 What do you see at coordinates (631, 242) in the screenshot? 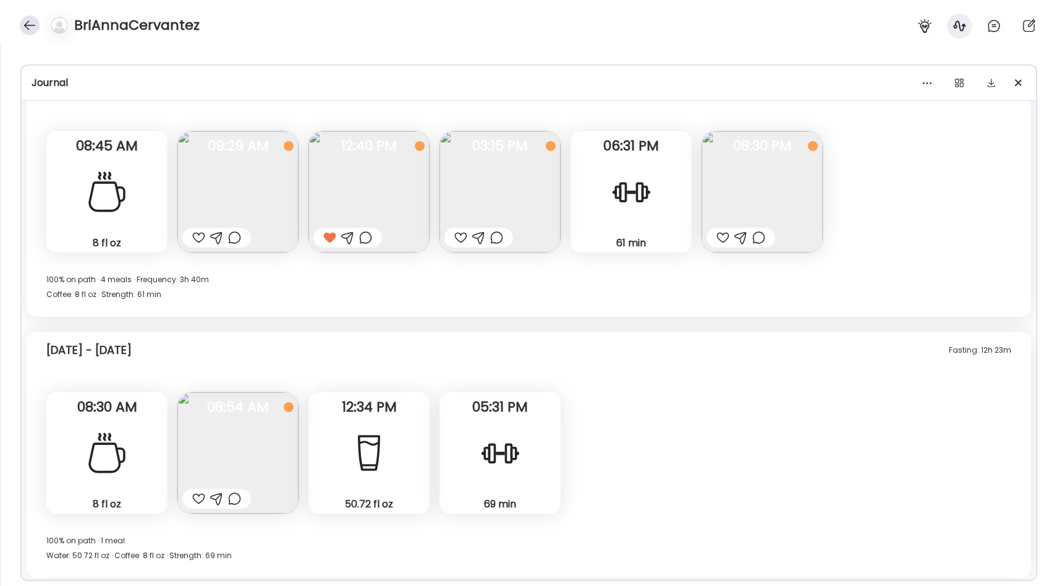
I see `div: 61 min` at bounding box center [631, 242].